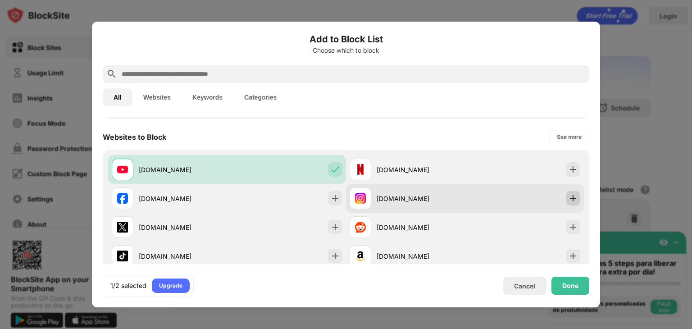 The height and width of the screenshot is (329, 692). What do you see at coordinates (346, 50) in the screenshot?
I see `div: Choose which to block` at bounding box center [346, 50].